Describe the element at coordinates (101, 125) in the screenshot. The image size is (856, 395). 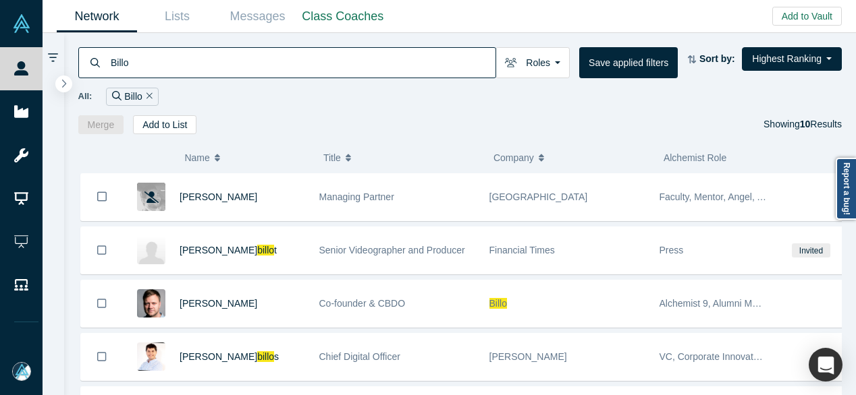
I see `button: Merge` at that location.